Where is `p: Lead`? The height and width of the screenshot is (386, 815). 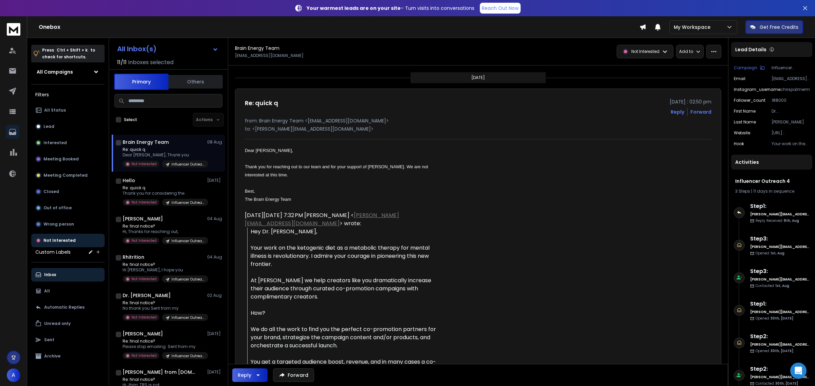
p: Lead is located at coordinates (49, 127).